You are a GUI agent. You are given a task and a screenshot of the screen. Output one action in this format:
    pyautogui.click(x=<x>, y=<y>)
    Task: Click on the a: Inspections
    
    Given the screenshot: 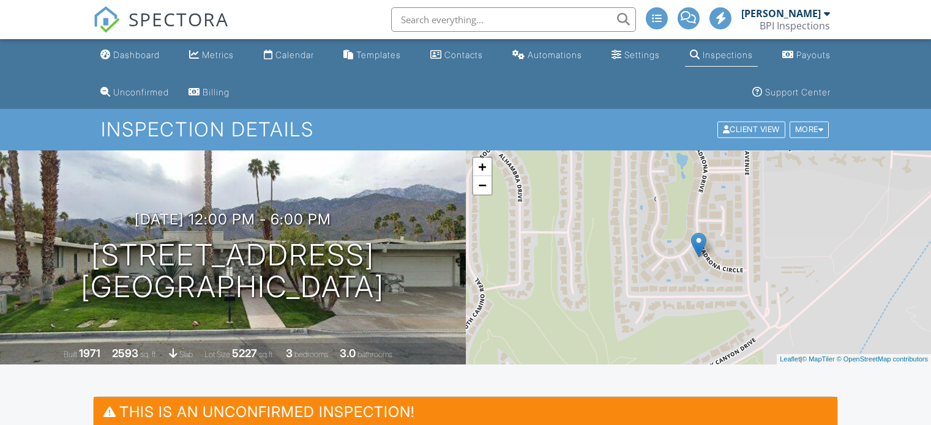 What is the action you would take?
    pyautogui.click(x=721, y=55)
    